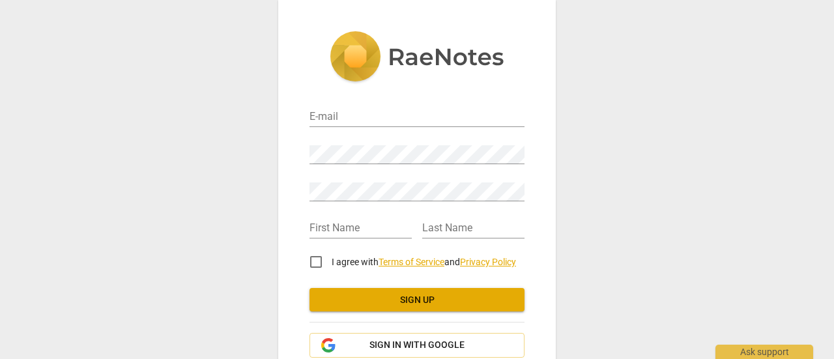 The height and width of the screenshot is (359, 834). Describe the element at coordinates (423, 262) in the screenshot. I see `span: I agree with and` at that location.